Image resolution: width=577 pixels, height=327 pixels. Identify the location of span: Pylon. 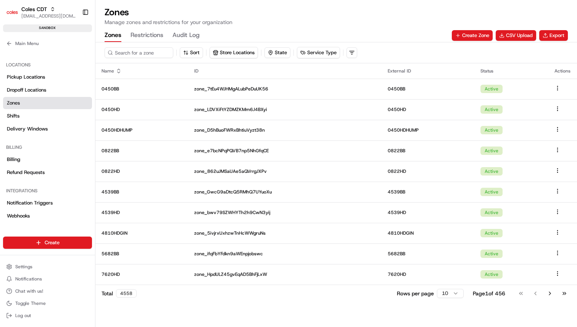
(84, 171).